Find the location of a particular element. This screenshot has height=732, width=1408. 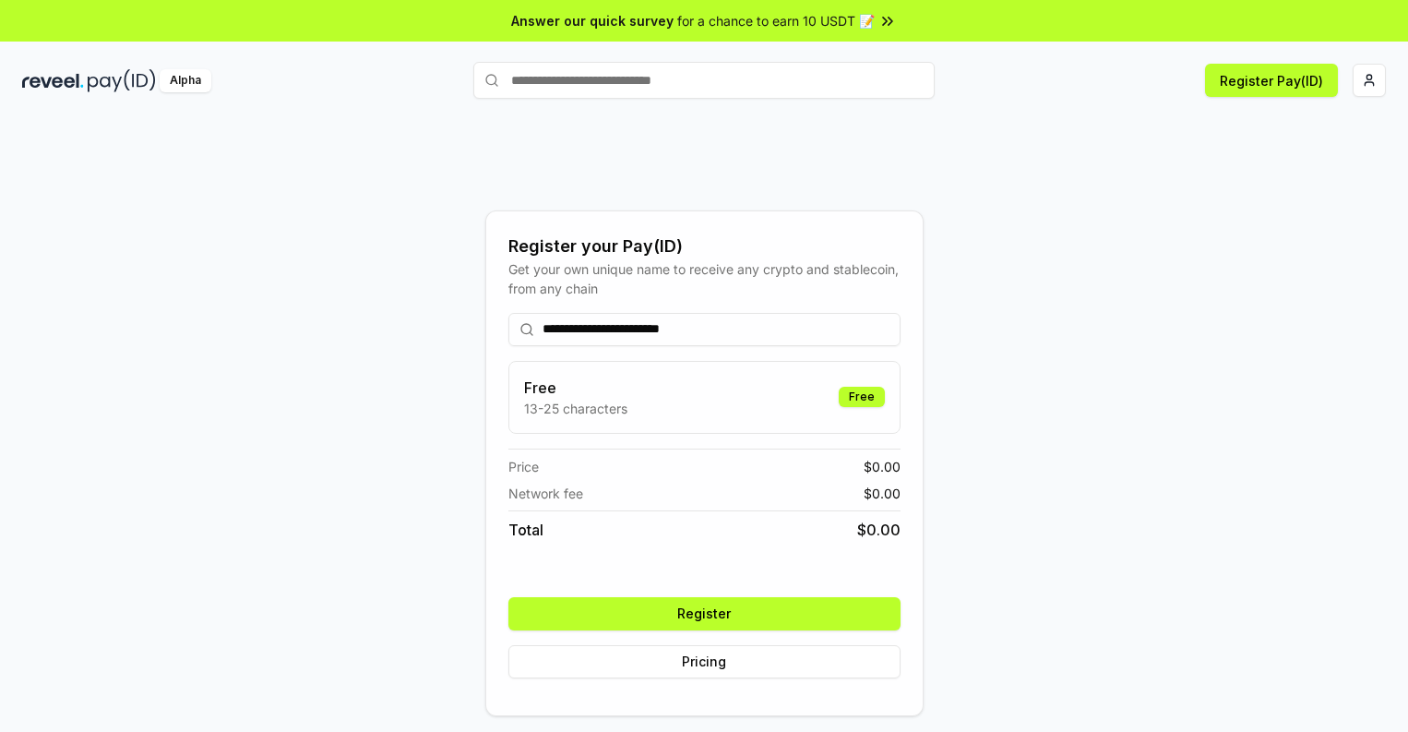

img: reveel_dark is located at coordinates (53, 80).